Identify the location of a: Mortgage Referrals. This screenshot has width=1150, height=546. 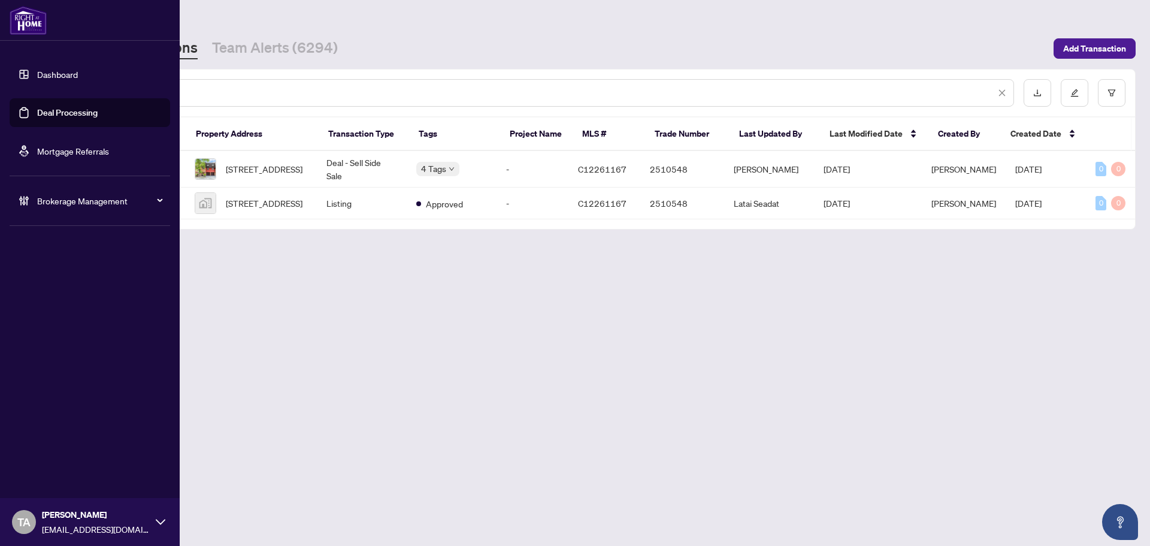
(73, 151).